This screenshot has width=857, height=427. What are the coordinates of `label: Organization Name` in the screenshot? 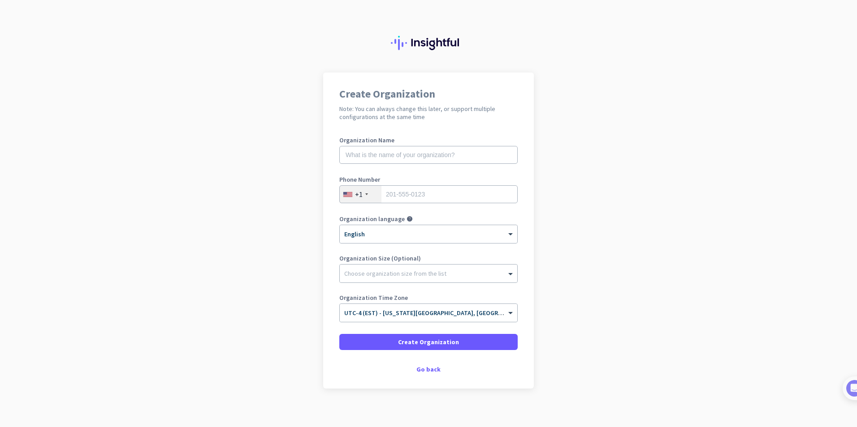 It's located at (428, 140).